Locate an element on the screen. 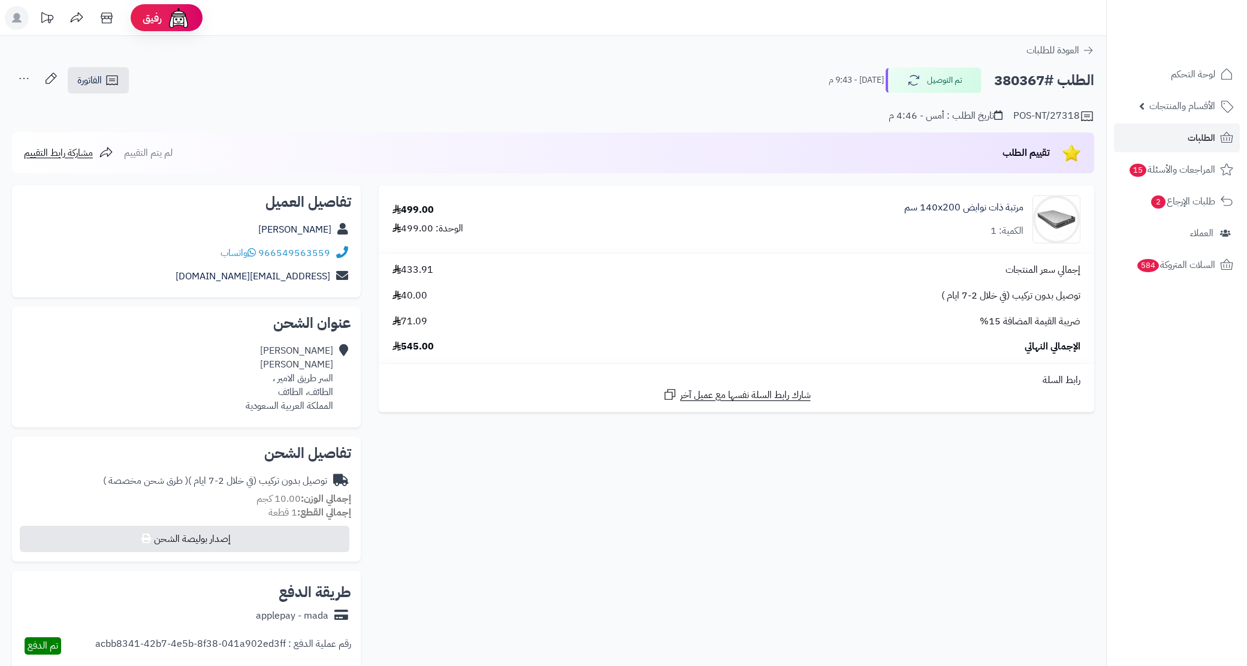  h2: تفاصيل العميل is located at coordinates (186, 202).